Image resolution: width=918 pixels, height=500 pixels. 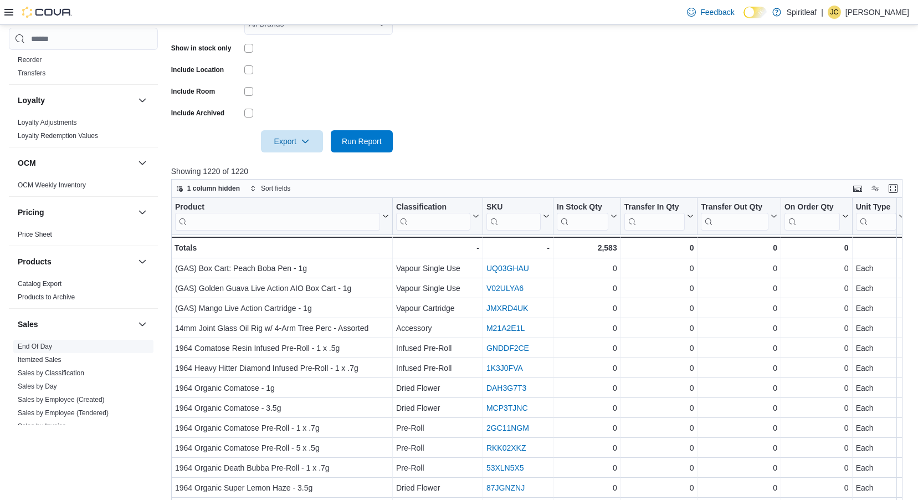 What do you see at coordinates (142, 100) in the screenshot?
I see `button: Loyalty` at bounding box center [142, 100].